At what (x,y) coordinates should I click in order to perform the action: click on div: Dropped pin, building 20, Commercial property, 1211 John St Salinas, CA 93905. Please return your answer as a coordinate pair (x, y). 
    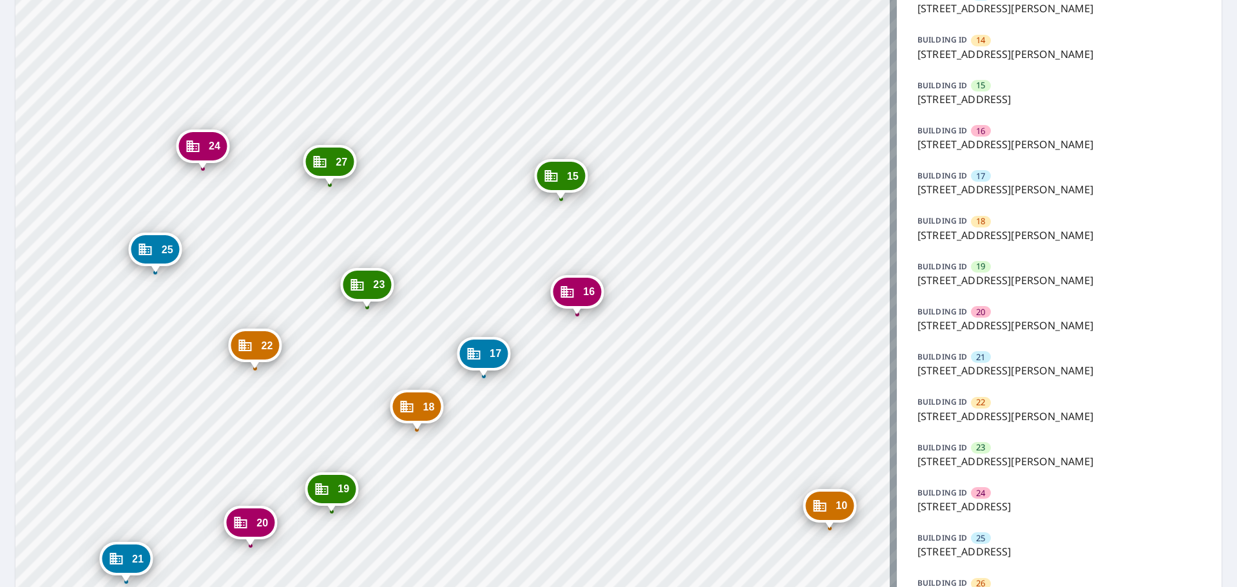
    Looking at the image, I should click on (250, 526).